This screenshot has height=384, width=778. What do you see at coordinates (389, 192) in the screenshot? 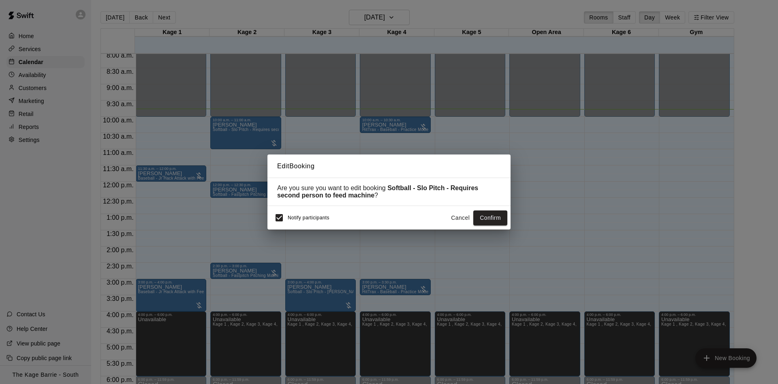
I see `div: Are you sure you want to edit booking ?` at bounding box center [389, 192].